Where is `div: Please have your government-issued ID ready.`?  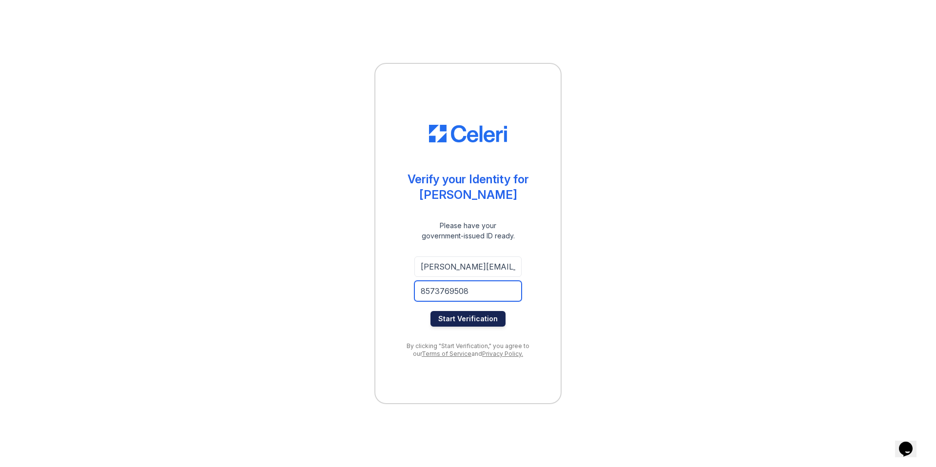 div: Please have your government-issued ID ready. is located at coordinates (468, 231).